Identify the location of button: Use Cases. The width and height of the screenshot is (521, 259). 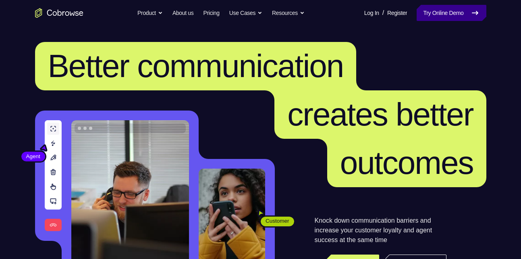
(246, 13).